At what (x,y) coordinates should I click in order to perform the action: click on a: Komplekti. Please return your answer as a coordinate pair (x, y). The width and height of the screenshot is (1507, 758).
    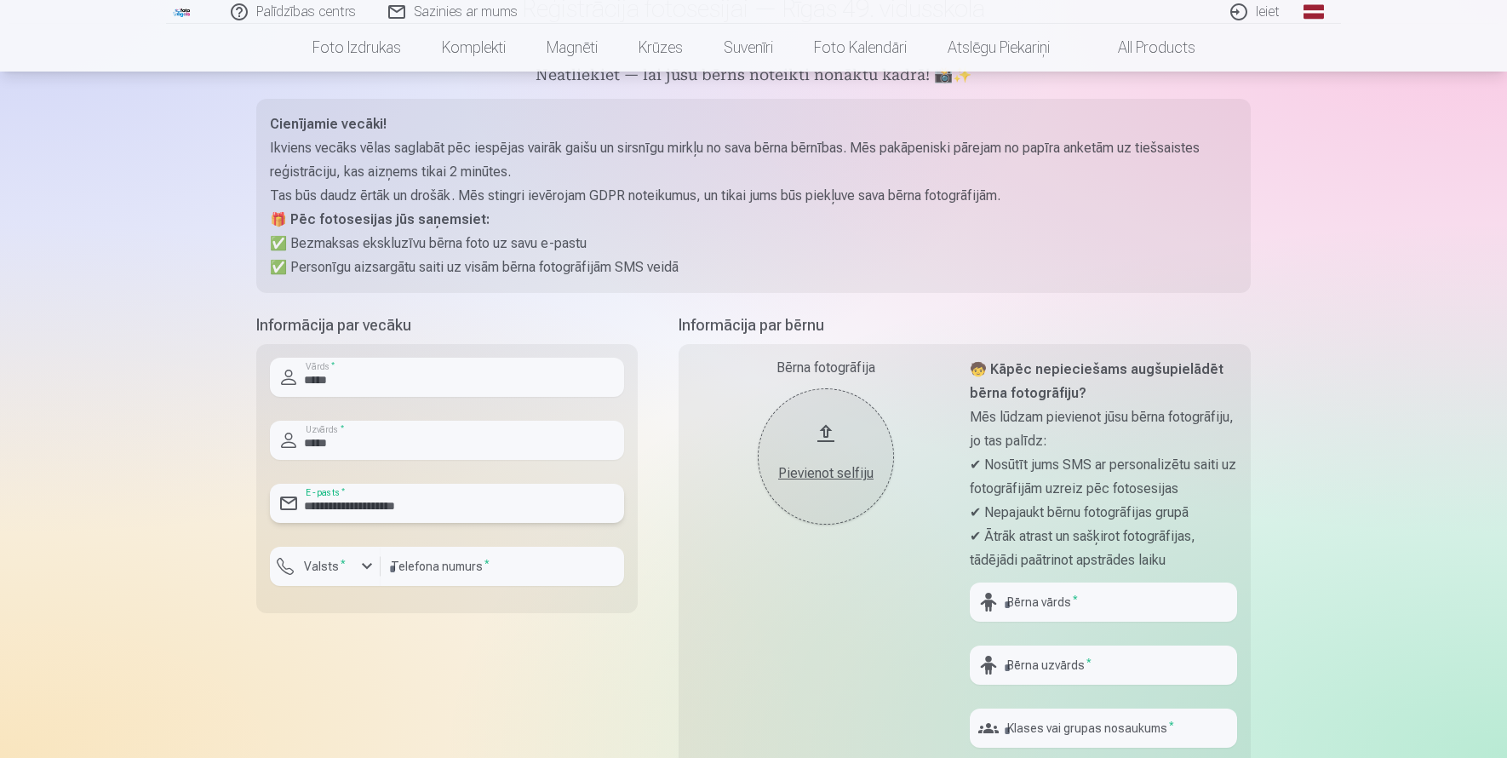
    Looking at the image, I should click on (473, 48).